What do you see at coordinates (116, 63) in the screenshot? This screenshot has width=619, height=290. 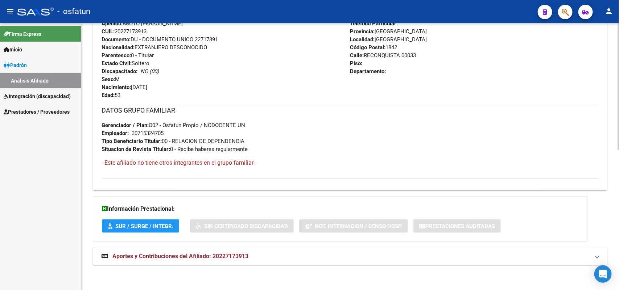 I see `strong: Estado Civil:` at bounding box center [116, 63].